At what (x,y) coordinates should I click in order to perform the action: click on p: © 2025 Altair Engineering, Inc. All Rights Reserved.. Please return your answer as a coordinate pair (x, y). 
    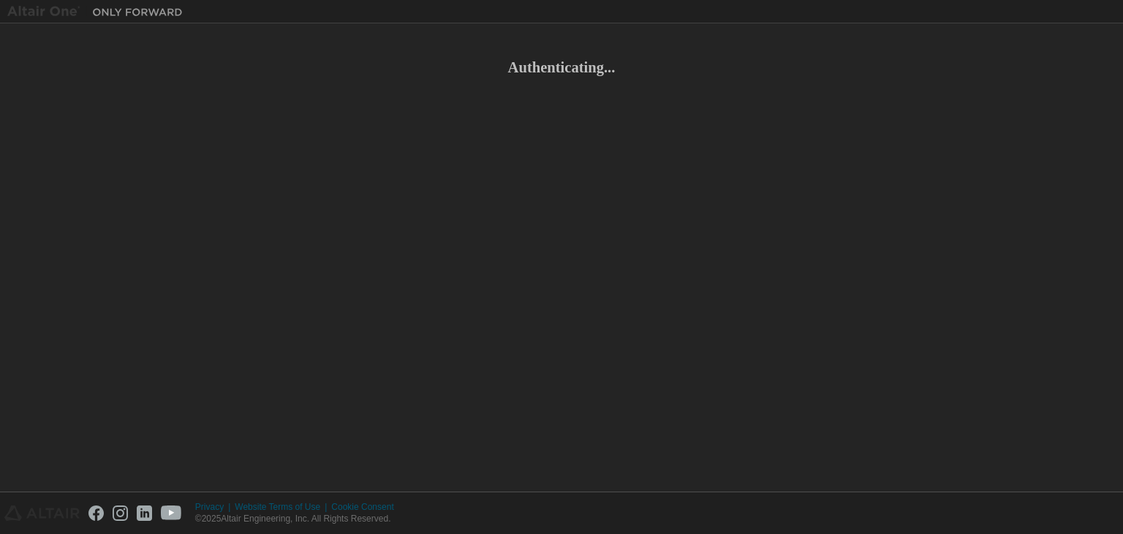
    Looking at the image, I should click on (299, 518).